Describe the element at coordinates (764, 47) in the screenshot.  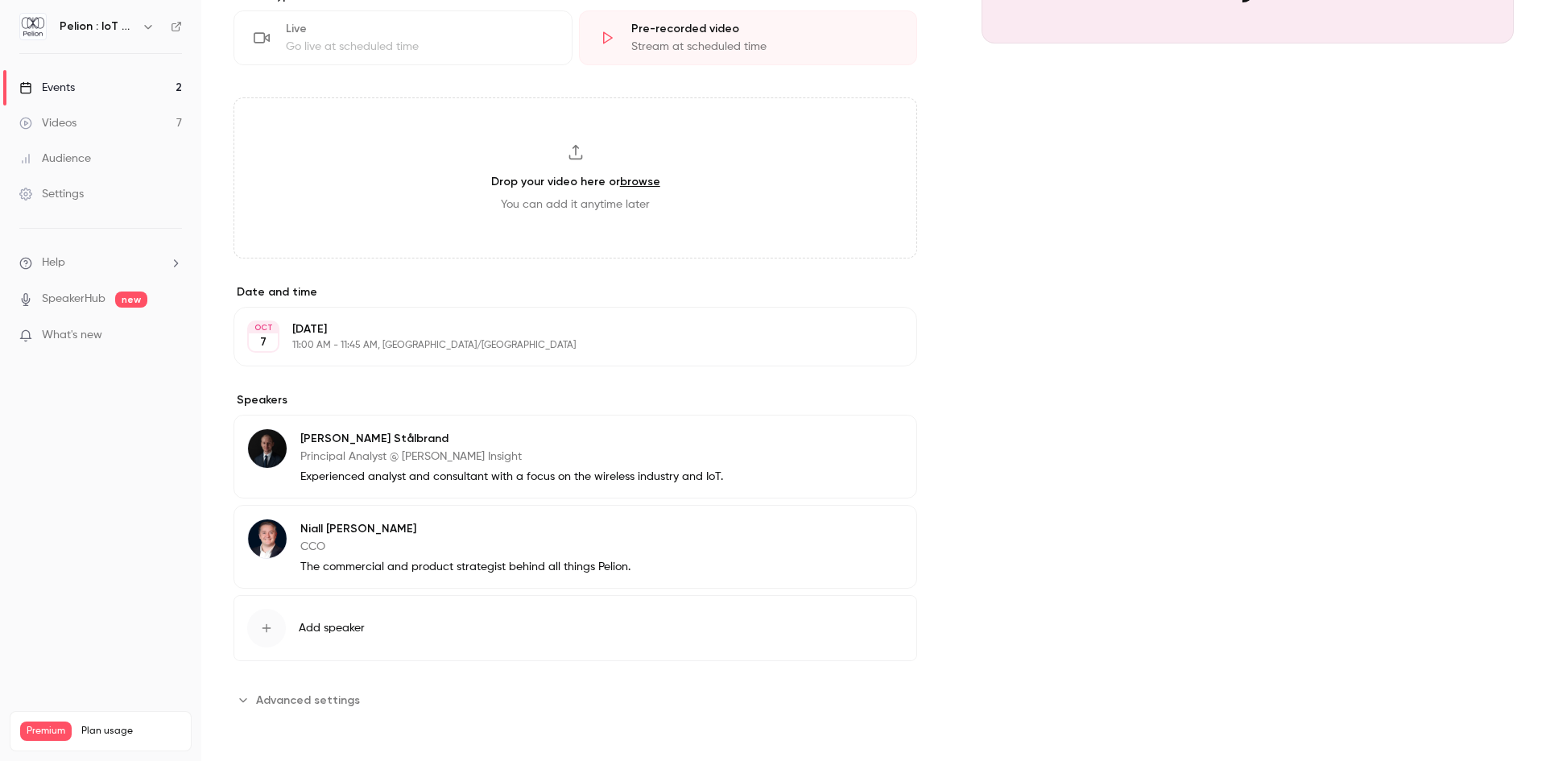
I see `div: Stream at scheduled time` at that location.